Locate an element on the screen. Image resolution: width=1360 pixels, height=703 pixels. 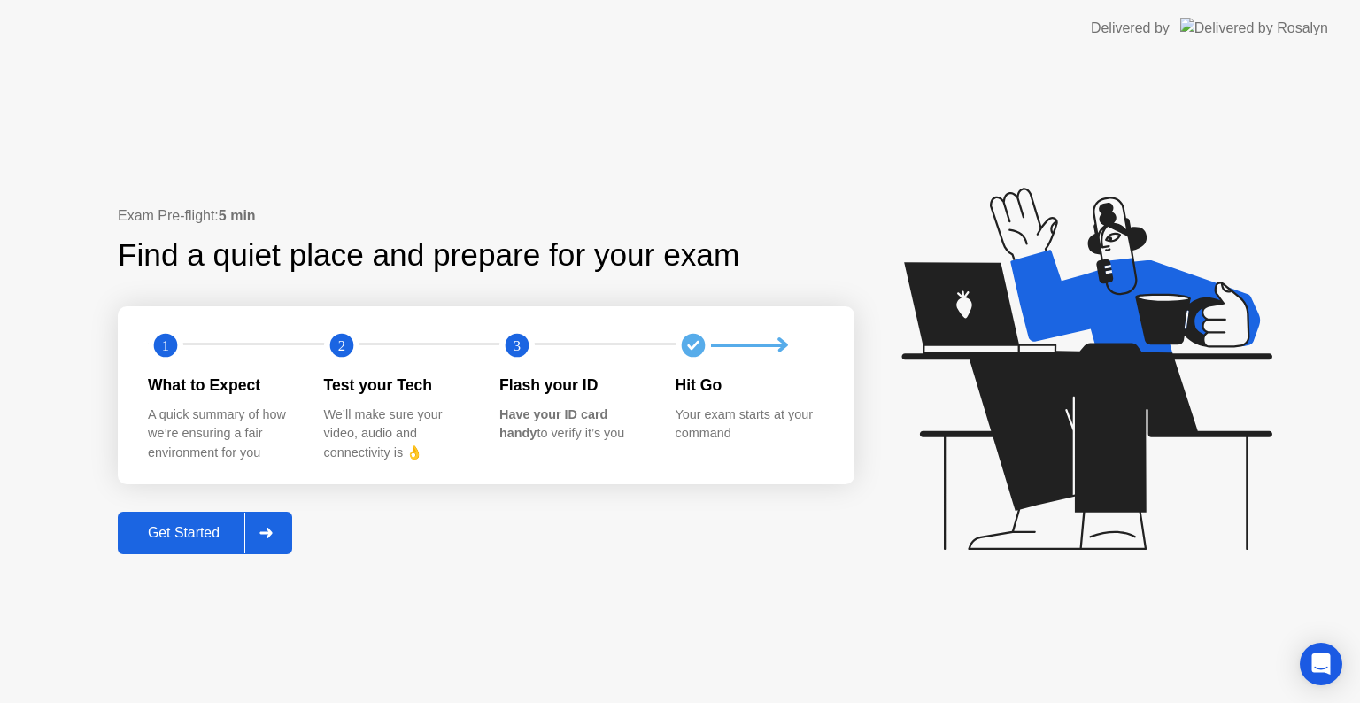
div: We’ll make sure your video, audio and connectivity is 👌 is located at coordinates (398, 434).